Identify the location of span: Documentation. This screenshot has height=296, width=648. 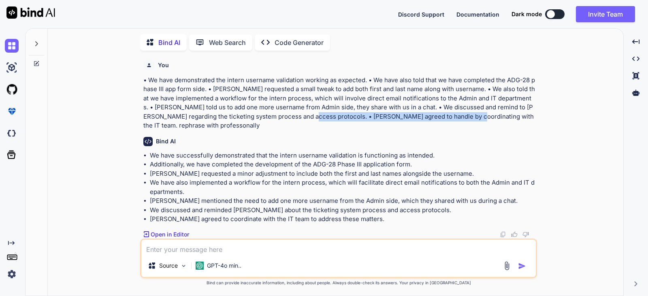
(478, 14).